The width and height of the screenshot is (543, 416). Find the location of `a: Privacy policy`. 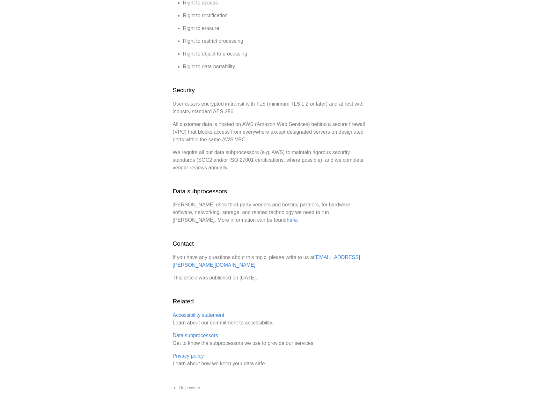

a: Privacy policy is located at coordinates (188, 356).